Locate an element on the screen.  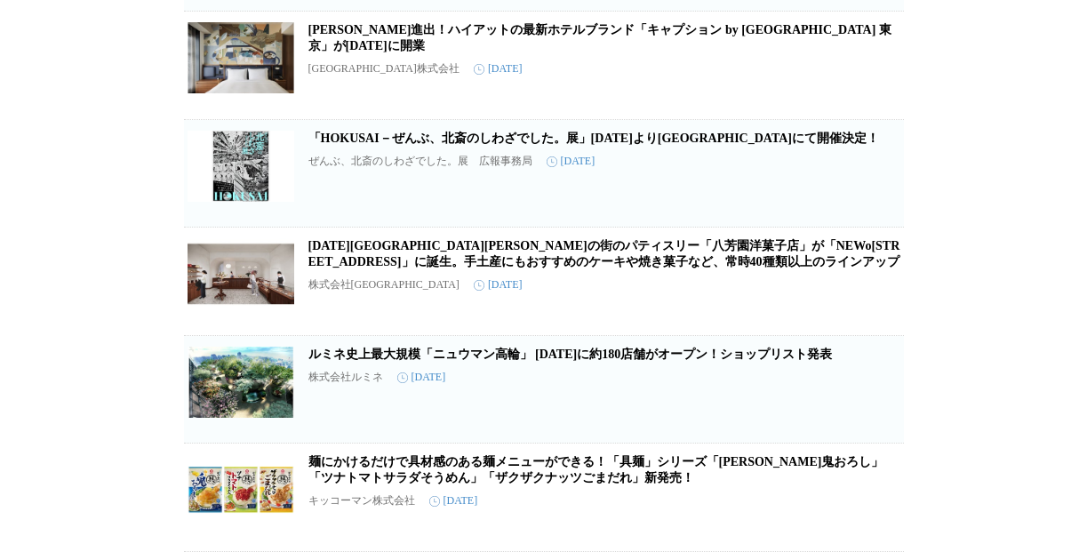
img: 9/12(金)八芳園初の街のパティスリー「八芳園洋菓子店」が「NEWoMan TAKANAWA North 1F」に誕生。手土産にもおすすめのケーキや焼き菓子など、常時40種類以上のラインアップ is located at coordinates (241, 274).